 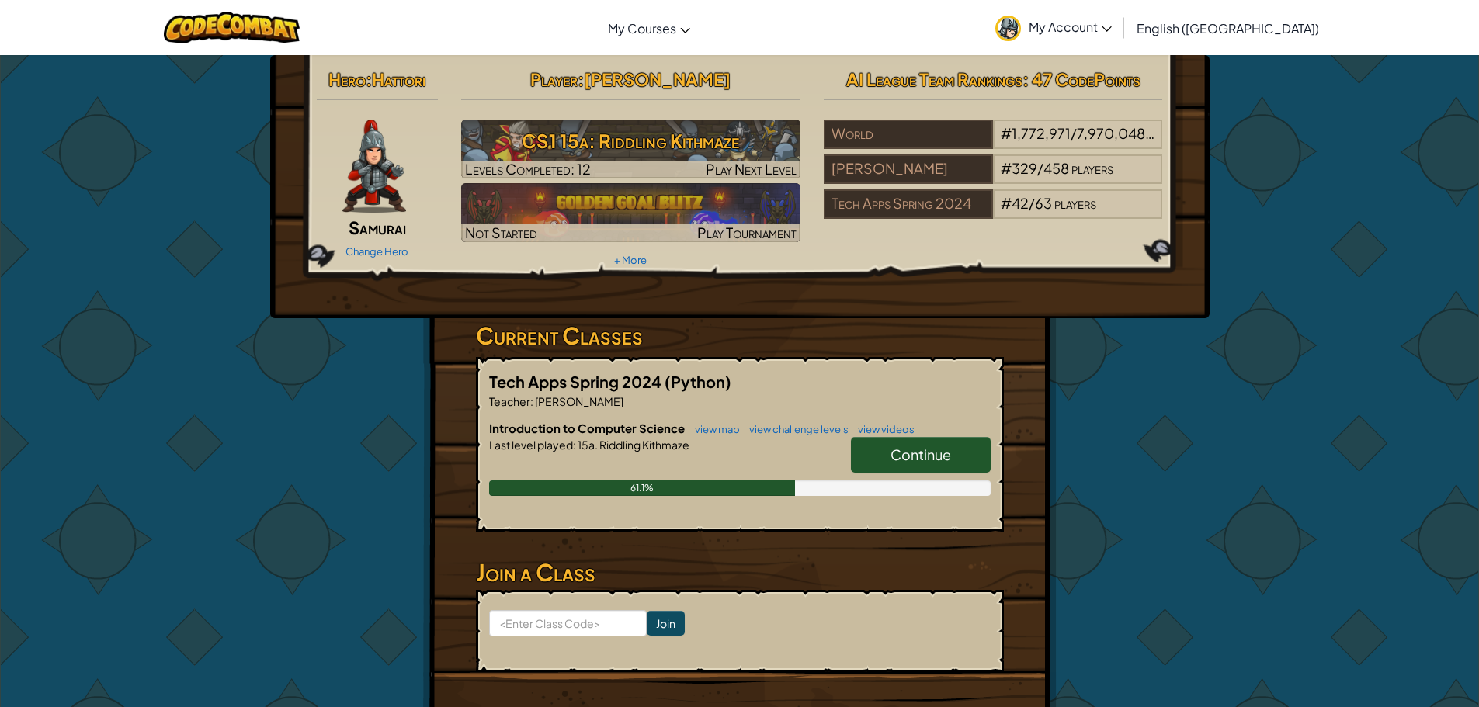 I want to click on span: Riddling Kithmaze, so click(x=644, y=445).